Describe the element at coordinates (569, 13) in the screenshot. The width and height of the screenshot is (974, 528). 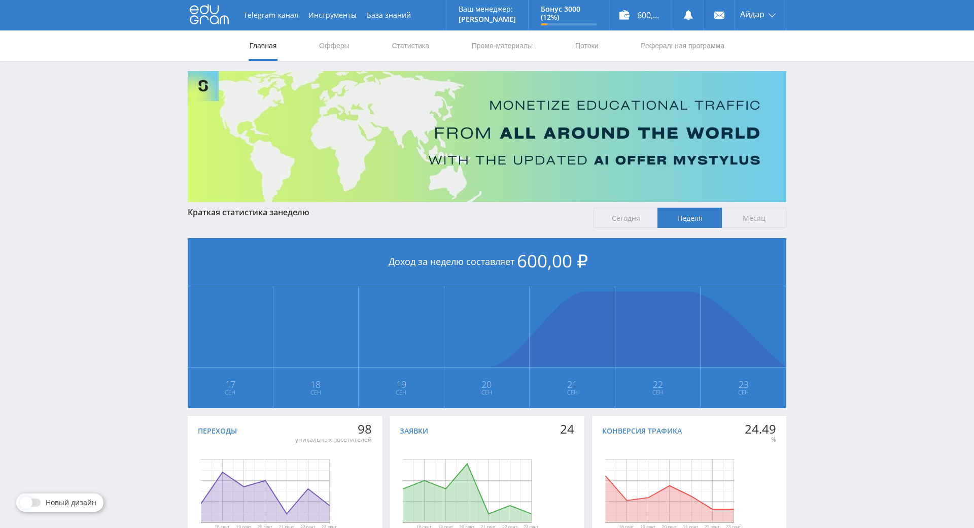
I see `p: Бонус 3000 (12%)` at that location.